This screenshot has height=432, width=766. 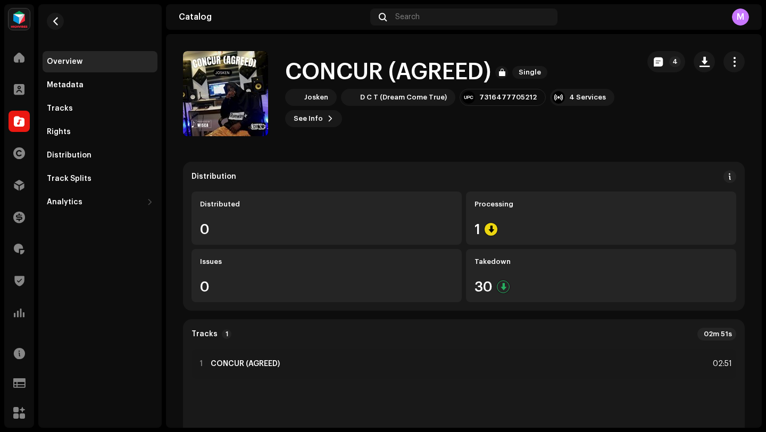 What do you see at coordinates (65, 85) in the screenshot?
I see `div: Metadata` at bounding box center [65, 85].